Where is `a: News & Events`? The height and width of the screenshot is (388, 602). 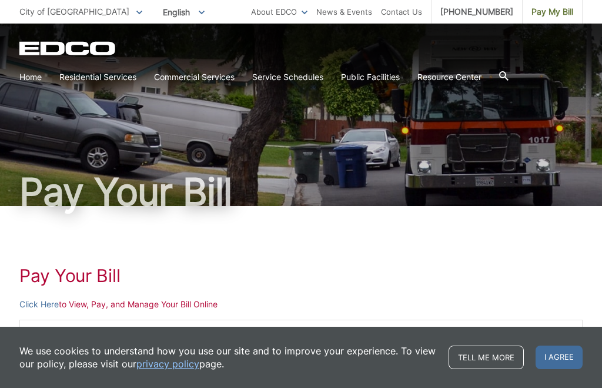 a: News & Events is located at coordinates (344, 12).